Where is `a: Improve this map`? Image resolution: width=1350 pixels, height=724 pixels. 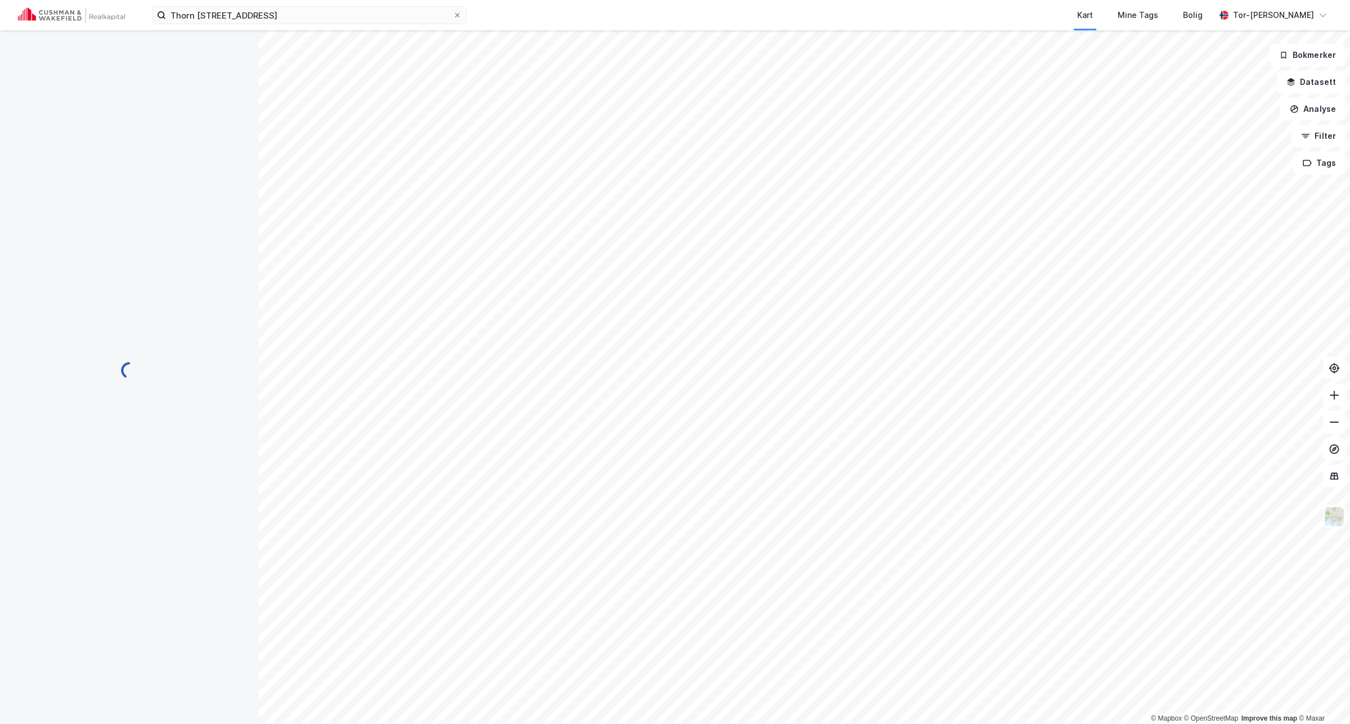
a: Improve this map is located at coordinates (1269, 719).